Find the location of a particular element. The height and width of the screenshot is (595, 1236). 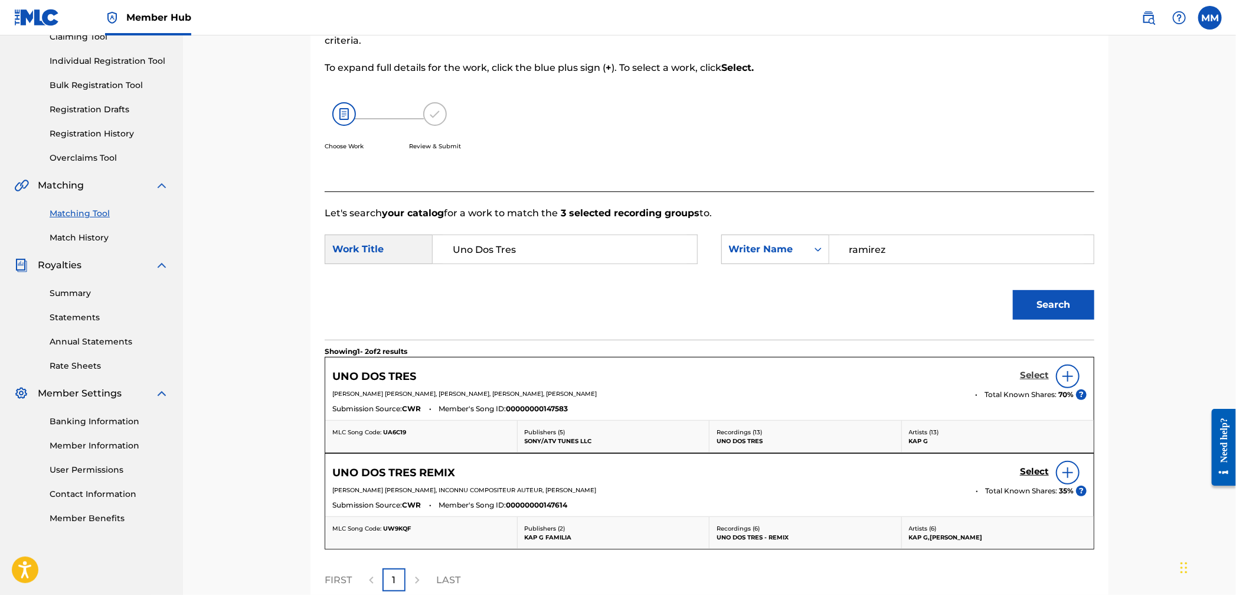

p: Choose Work is located at coordinates (344, 146).